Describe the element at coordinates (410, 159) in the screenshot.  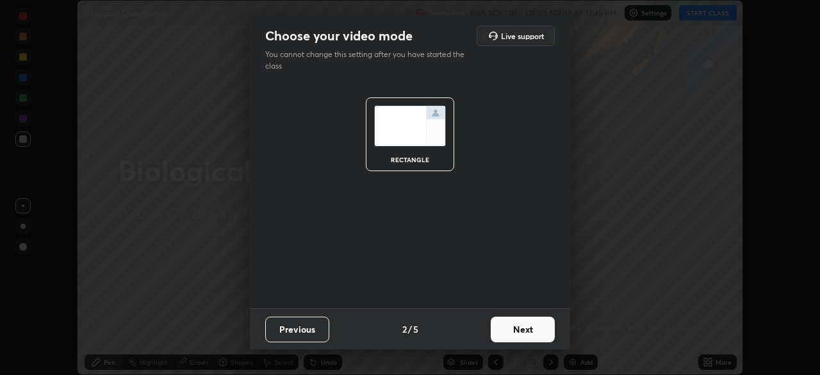
I see `div: rectangle` at that location.